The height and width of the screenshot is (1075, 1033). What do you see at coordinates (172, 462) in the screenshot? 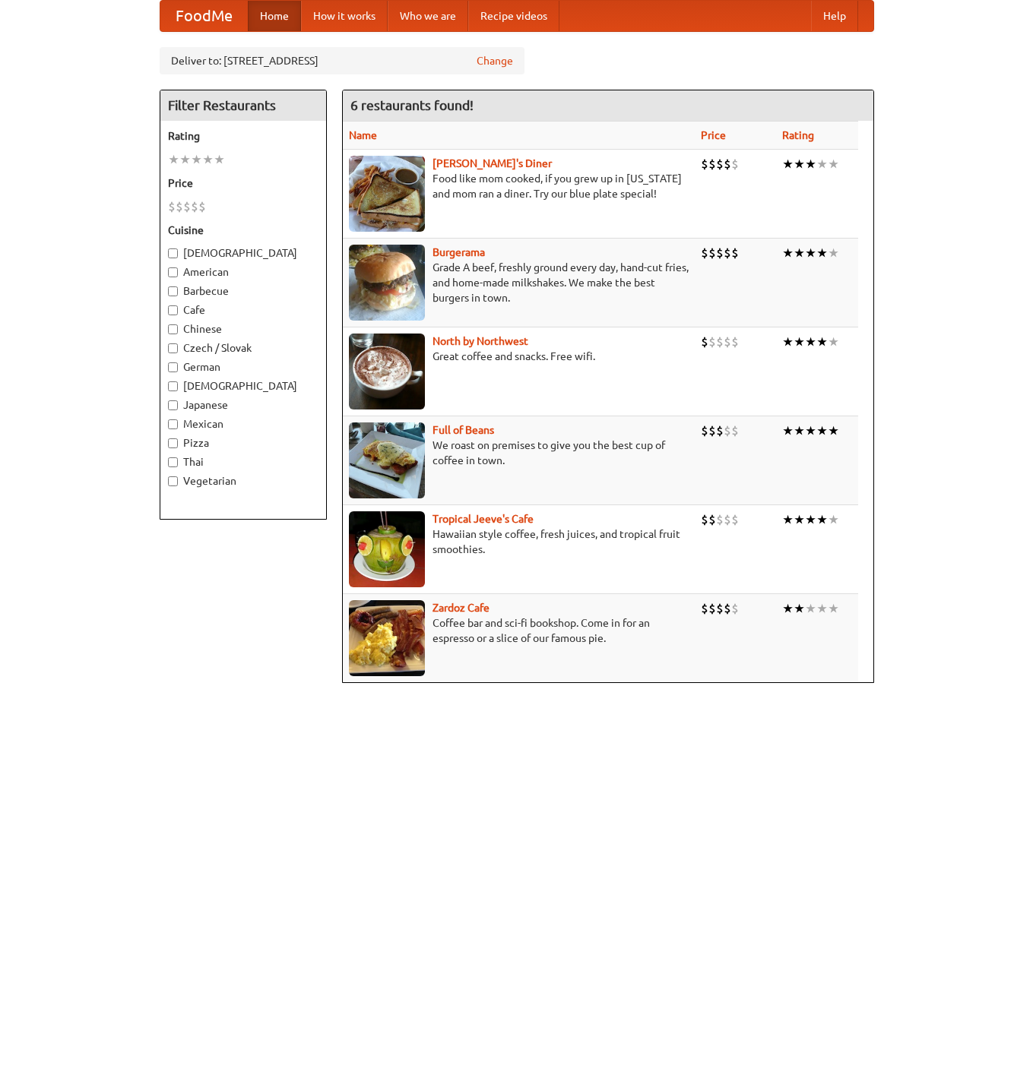
I see `input: Thai` at bounding box center [172, 462].